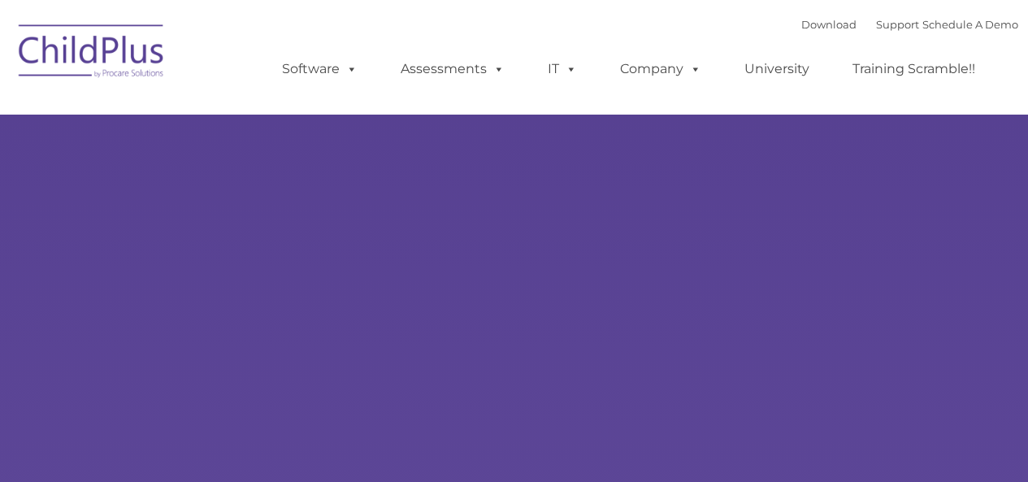 The width and height of the screenshot is (1028, 482). I want to click on a: Download, so click(829, 24).